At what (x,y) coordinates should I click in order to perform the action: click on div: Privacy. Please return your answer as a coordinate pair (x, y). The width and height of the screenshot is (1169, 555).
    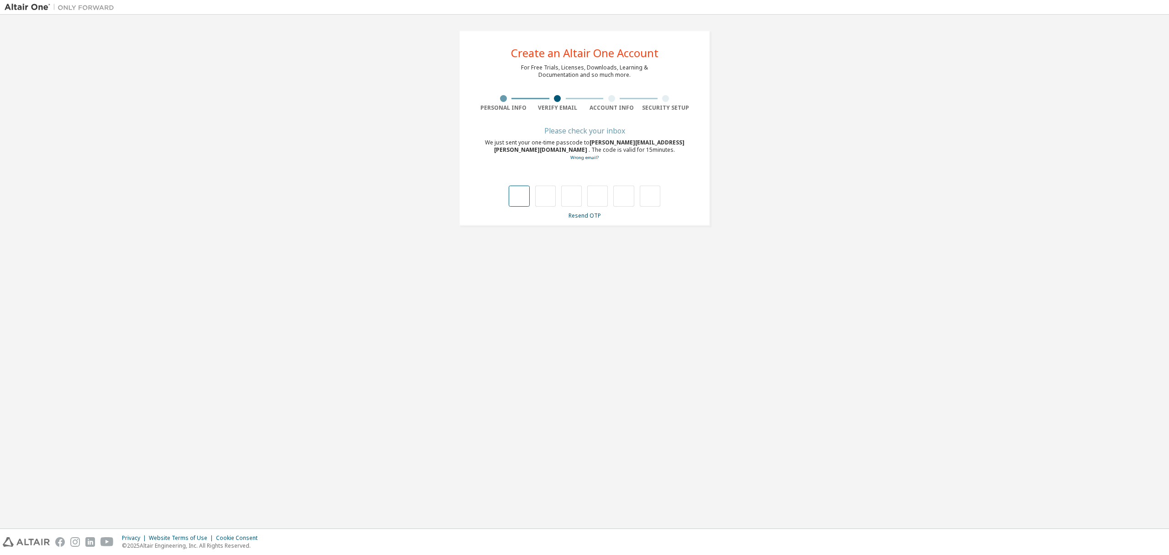
    Looking at the image, I should click on (135, 538).